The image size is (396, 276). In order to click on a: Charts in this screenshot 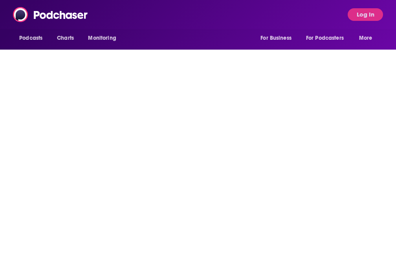, I will do `click(65, 38)`.